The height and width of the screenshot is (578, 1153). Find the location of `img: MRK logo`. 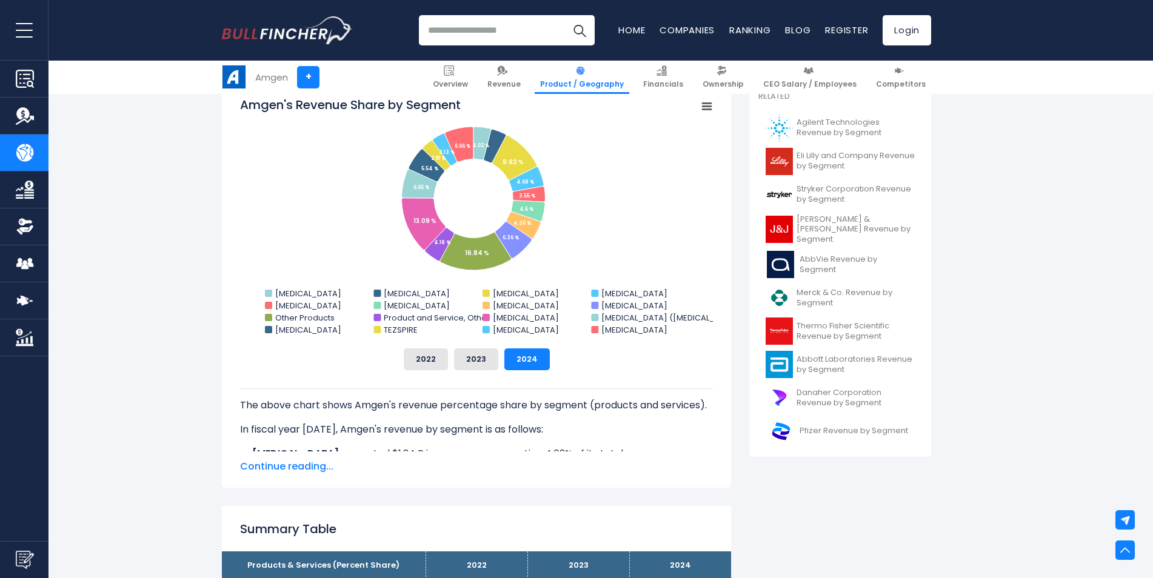

img: MRK logo is located at coordinates (779, 298).